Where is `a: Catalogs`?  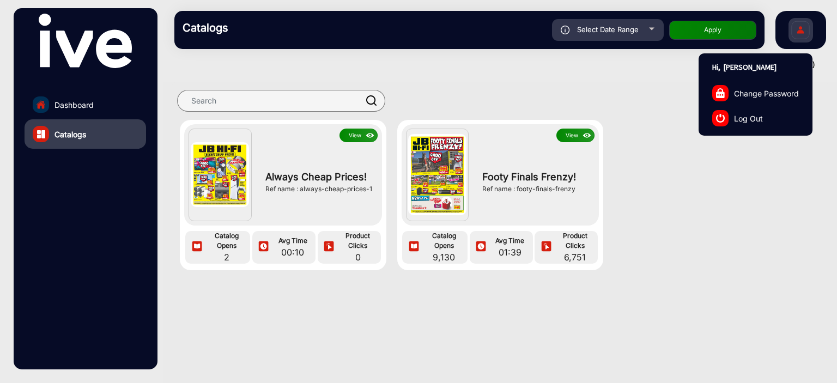
a: Catalogs is located at coordinates (85, 134).